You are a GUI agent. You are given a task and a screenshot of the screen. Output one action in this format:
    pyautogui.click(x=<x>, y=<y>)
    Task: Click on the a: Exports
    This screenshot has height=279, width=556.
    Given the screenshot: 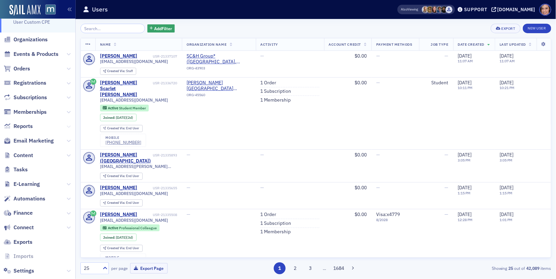 What is the action you would take?
    pyautogui.click(x=18, y=242)
    